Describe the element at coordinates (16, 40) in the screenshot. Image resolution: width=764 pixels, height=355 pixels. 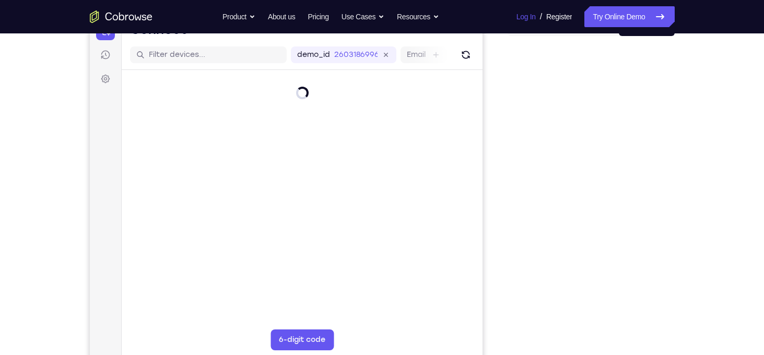
I see `a: Sessions` at that location.